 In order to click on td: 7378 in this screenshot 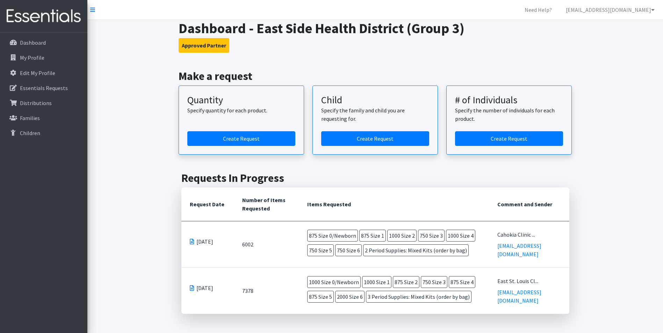, I will do `click(266, 291)`.